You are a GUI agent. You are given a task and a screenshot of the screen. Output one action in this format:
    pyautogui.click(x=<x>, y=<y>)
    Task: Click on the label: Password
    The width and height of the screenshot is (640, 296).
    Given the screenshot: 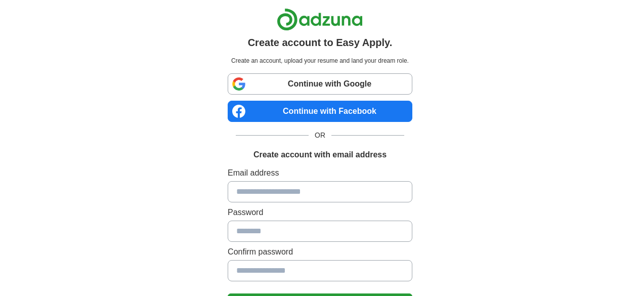 What is the action you would take?
    pyautogui.click(x=320, y=212)
    